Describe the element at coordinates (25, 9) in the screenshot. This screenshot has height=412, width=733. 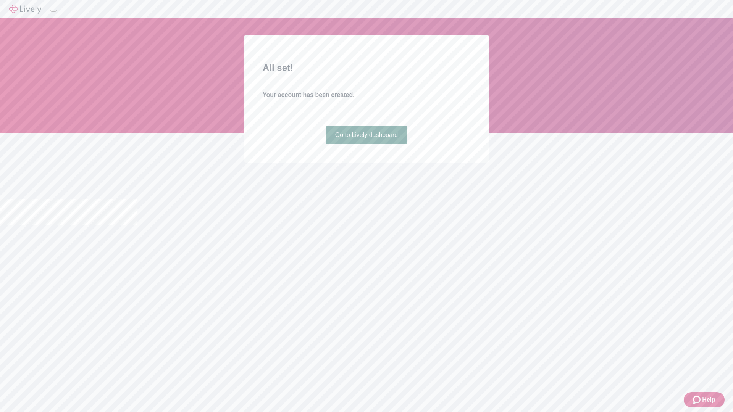
I see `img: Lively` at that location.